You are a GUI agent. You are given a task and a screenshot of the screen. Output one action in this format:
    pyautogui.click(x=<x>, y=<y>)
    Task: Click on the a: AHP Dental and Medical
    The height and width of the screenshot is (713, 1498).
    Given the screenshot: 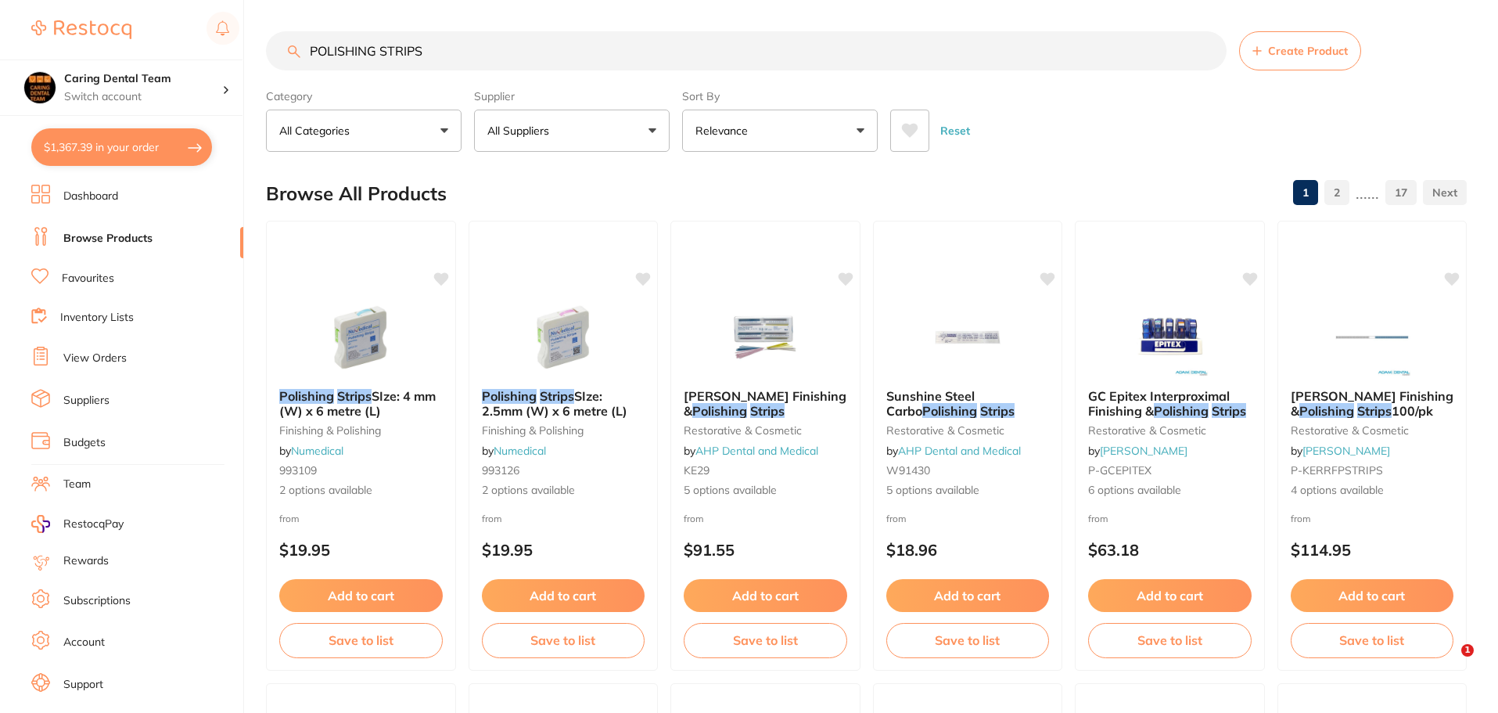 What is the action you would take?
    pyautogui.click(x=757, y=451)
    